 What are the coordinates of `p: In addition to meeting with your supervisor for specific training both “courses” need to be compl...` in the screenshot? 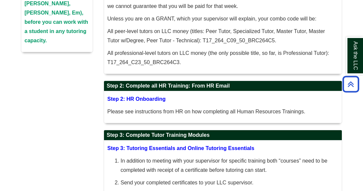 It's located at (230, 166).